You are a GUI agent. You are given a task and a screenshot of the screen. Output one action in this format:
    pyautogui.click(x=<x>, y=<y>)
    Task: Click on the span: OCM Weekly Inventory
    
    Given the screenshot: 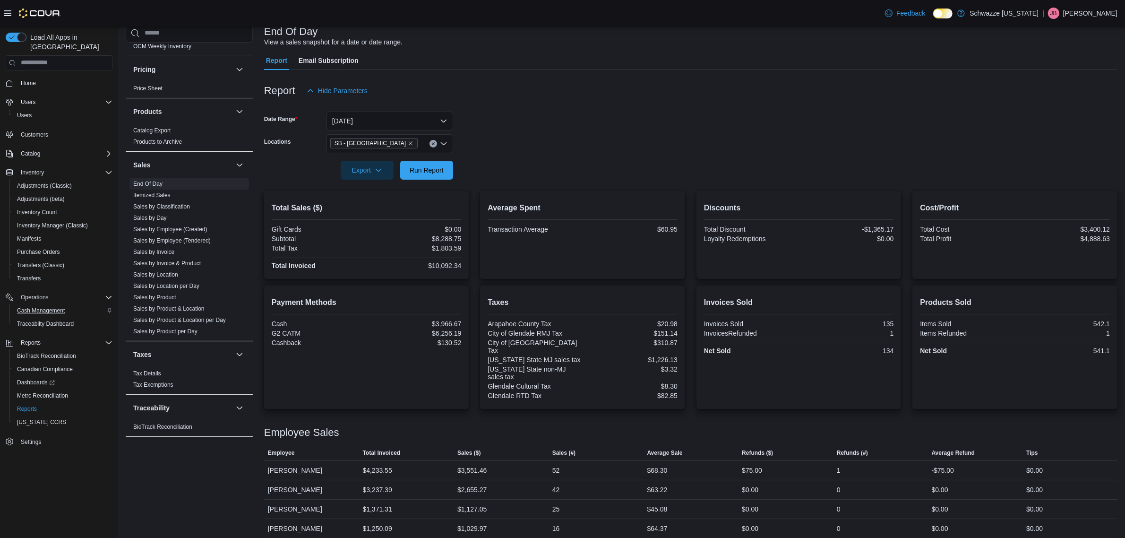 What is the action you would take?
    pyautogui.click(x=162, y=46)
    